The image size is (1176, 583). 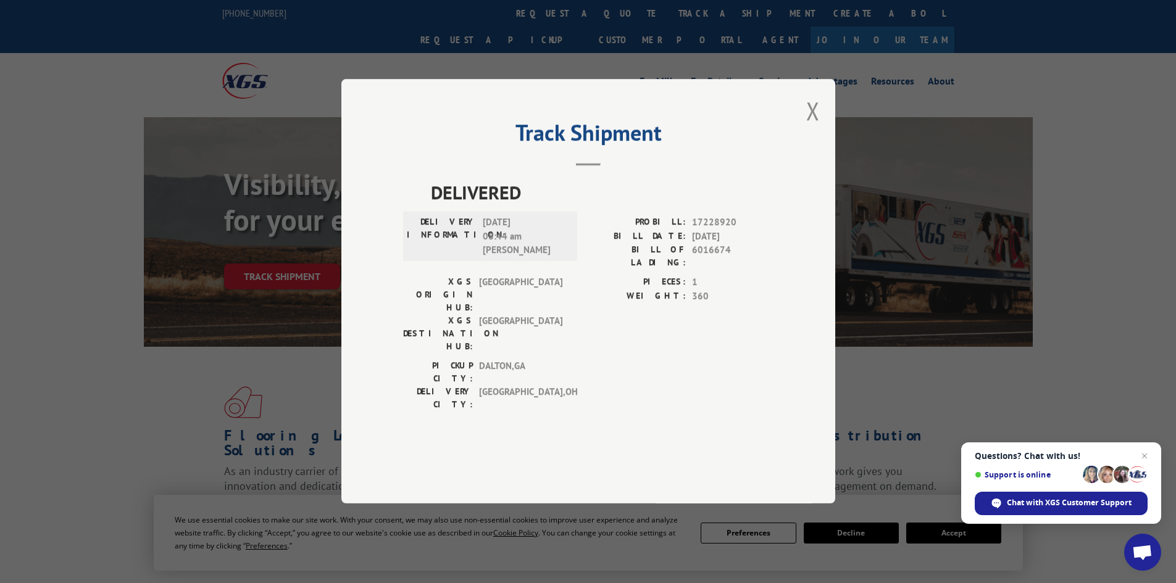 I want to click on label: XGS DESTINATION HUB:, so click(x=438, y=334).